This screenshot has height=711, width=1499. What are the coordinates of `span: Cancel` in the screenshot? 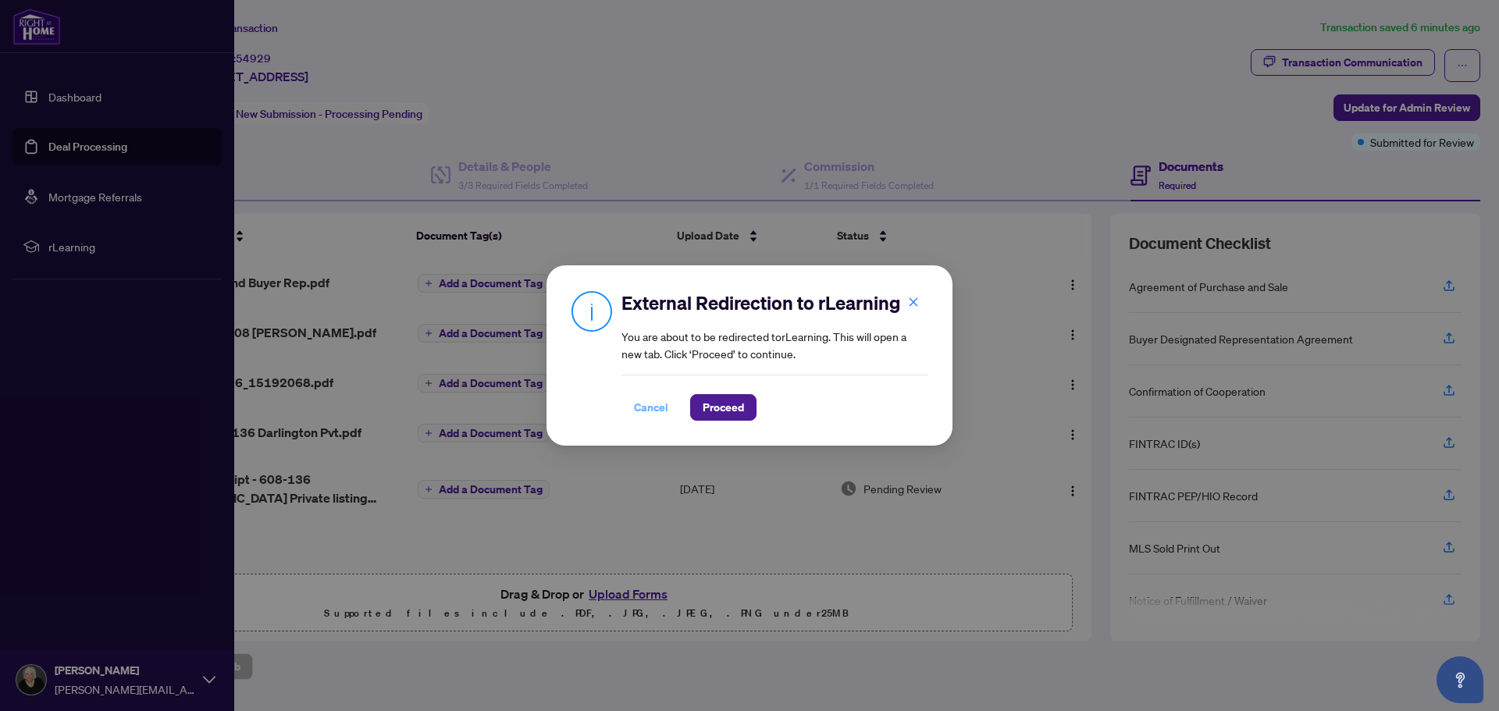 It's located at (651, 408).